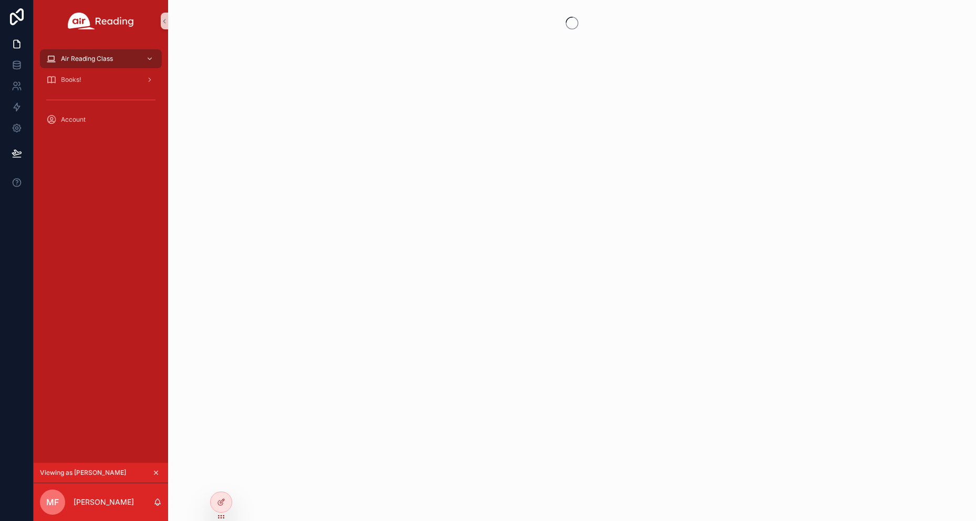  What do you see at coordinates (101, 92) in the screenshot?
I see `div: scrollable content` at bounding box center [101, 92].